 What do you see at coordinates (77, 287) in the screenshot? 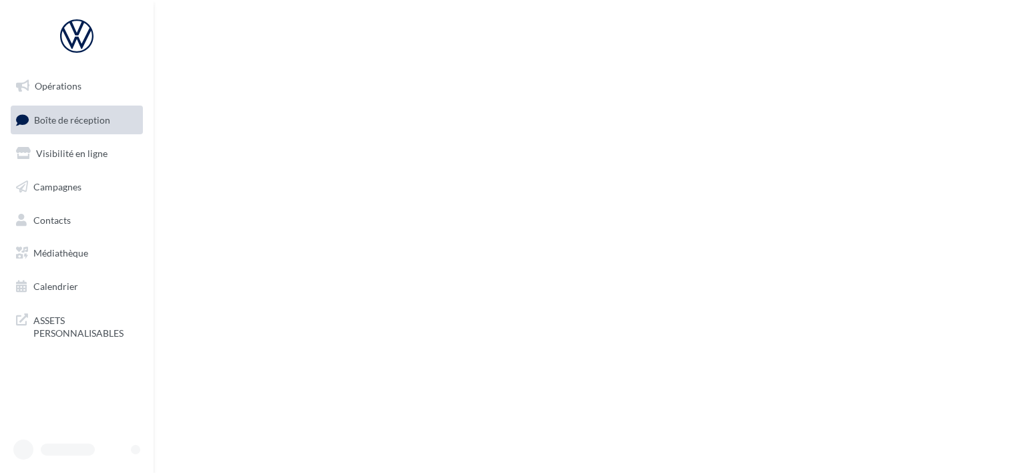
I see `a: Calendrier` at bounding box center [77, 287].